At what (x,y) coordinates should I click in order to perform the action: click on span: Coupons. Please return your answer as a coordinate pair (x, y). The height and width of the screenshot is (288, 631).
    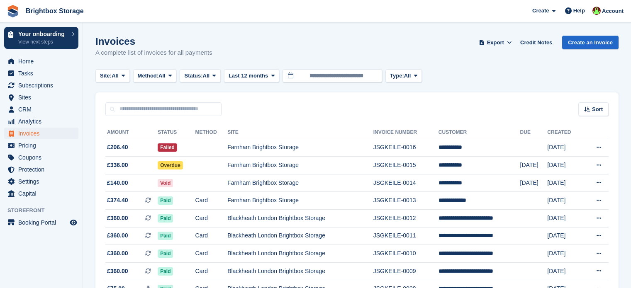
    Looking at the image, I should click on (43, 158).